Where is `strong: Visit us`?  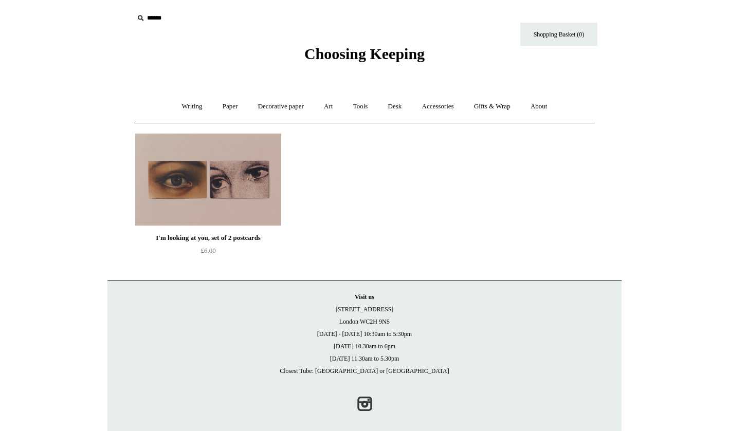 strong: Visit us is located at coordinates (364, 297).